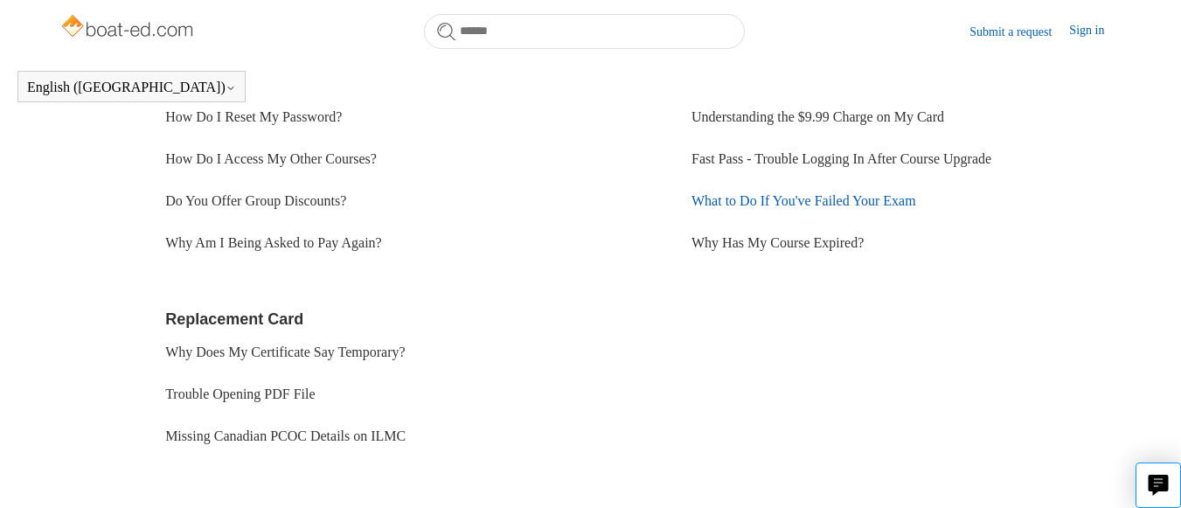 The image size is (1181, 508). Describe the element at coordinates (129, 28) in the screenshot. I see `img: Boat-Ed Help Center home page` at that location.